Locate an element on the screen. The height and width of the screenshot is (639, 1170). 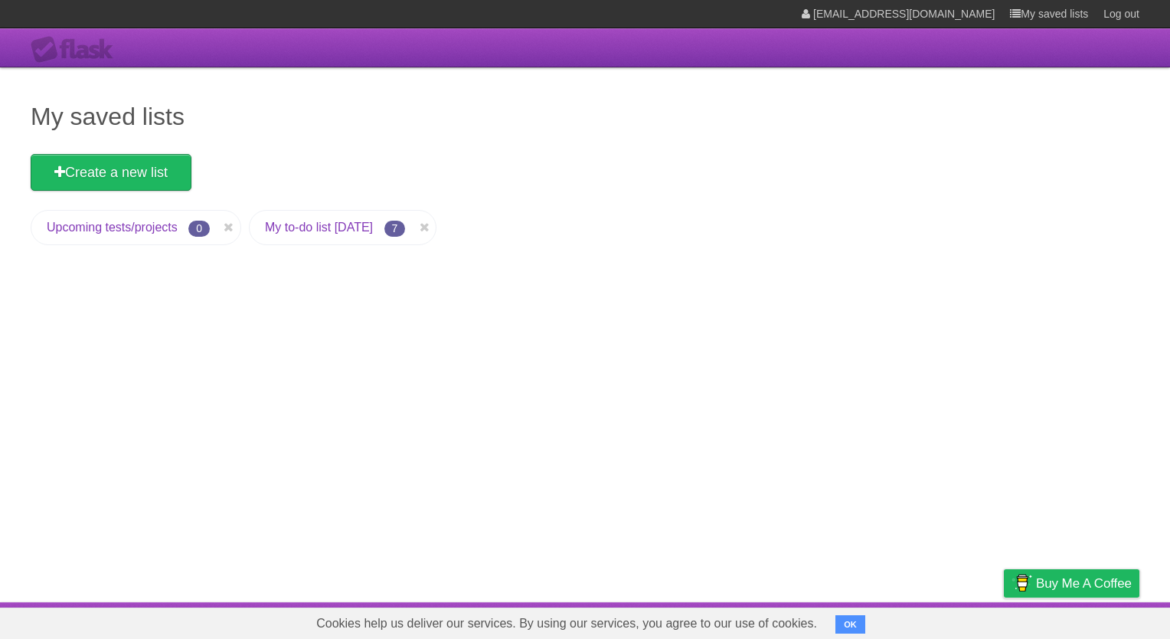
button: OK is located at coordinates (850, 624).